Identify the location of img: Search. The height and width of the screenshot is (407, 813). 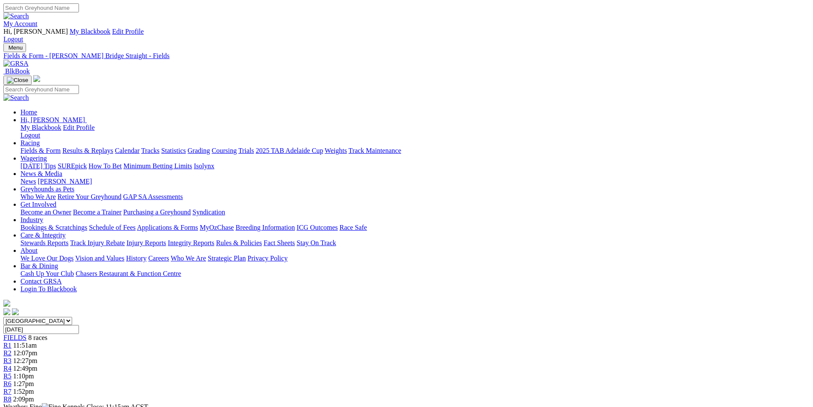
(16, 16).